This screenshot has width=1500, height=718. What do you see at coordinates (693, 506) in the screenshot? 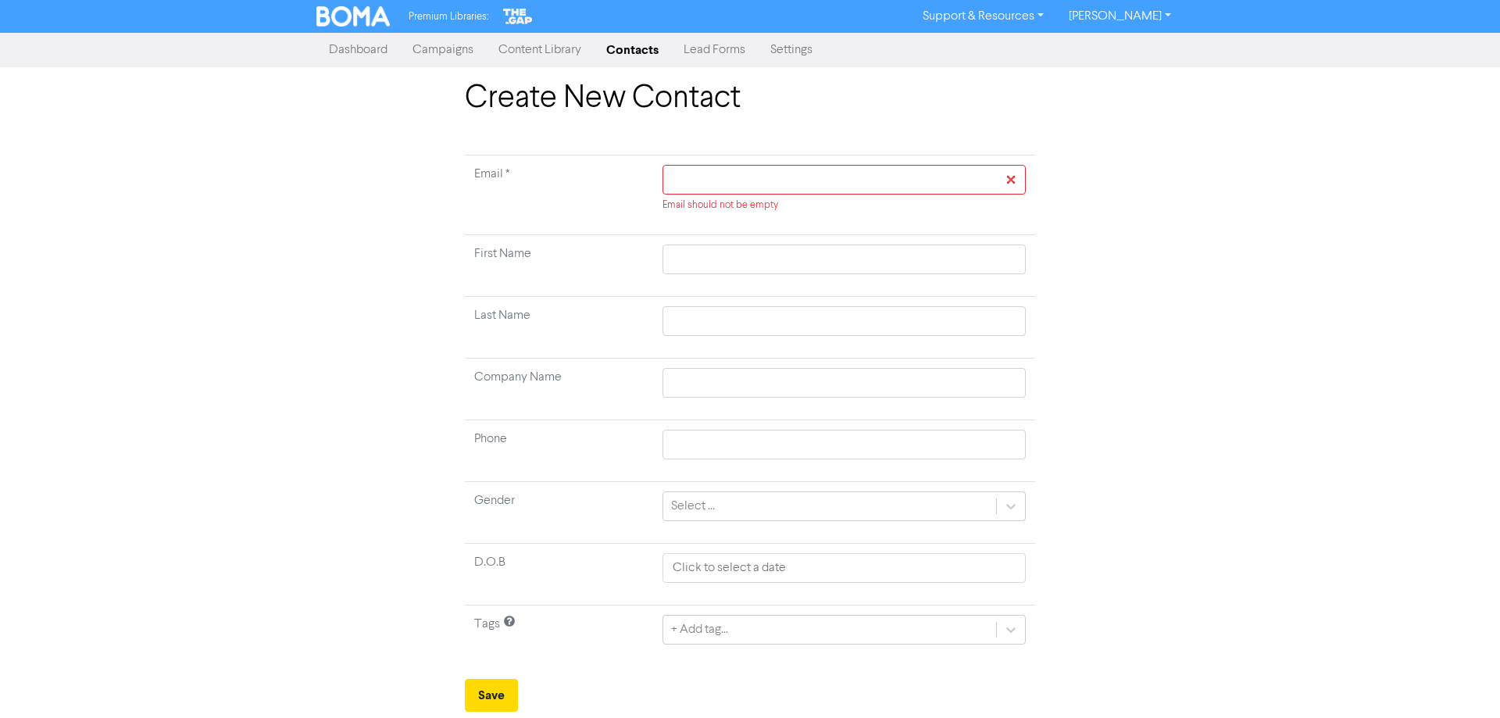
I see `div: Select ...` at bounding box center [693, 506].